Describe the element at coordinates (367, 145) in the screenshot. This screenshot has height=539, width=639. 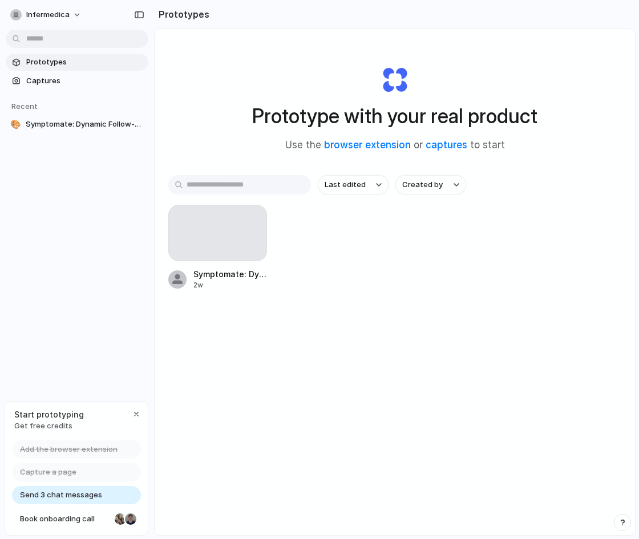
I see `a: browser extension` at that location.